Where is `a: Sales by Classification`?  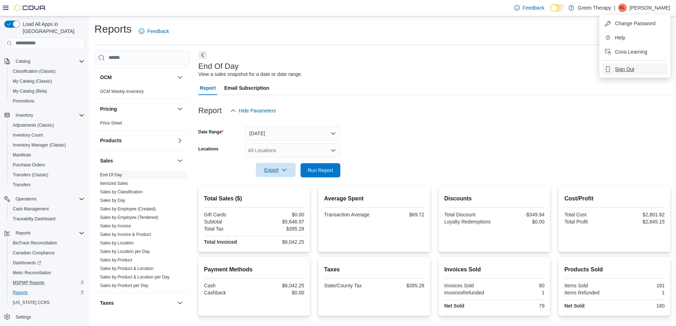 a: Sales by Classification is located at coordinates (121, 192).